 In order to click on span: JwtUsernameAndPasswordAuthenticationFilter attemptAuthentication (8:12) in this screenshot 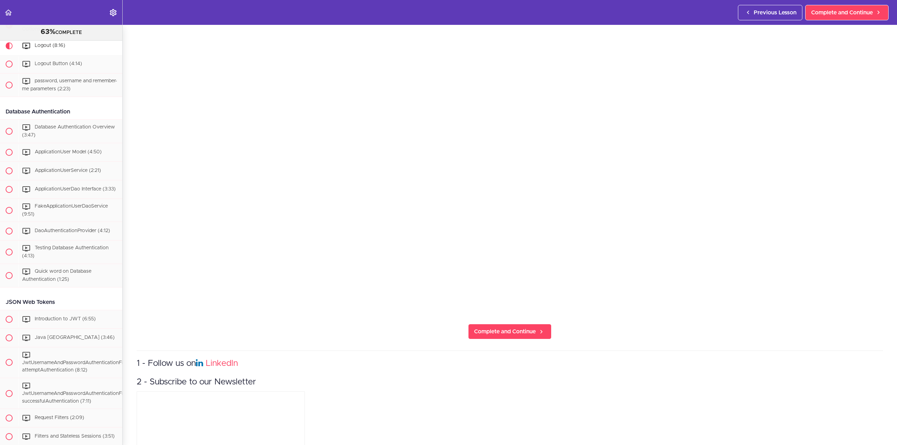, I will do `click(76, 367)`.